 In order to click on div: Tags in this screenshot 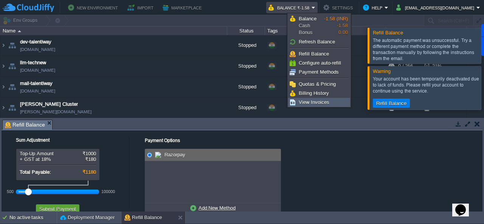, I will do `click(326, 31)`.